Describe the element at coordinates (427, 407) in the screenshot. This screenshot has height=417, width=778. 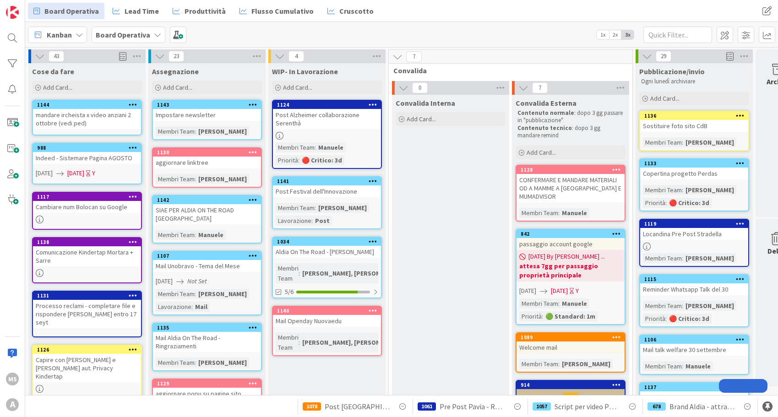
I see `div: 1061` at that location.